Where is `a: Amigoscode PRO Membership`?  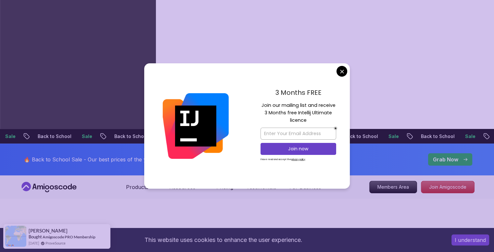 a: Amigoscode PRO Membership is located at coordinates (69, 237).